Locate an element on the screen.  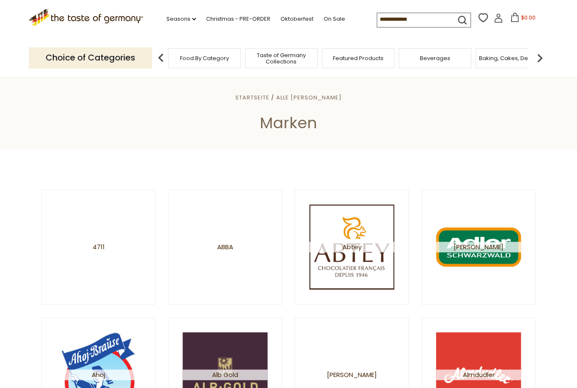
a: Christmas - PRE-ORDER is located at coordinates (238, 19).